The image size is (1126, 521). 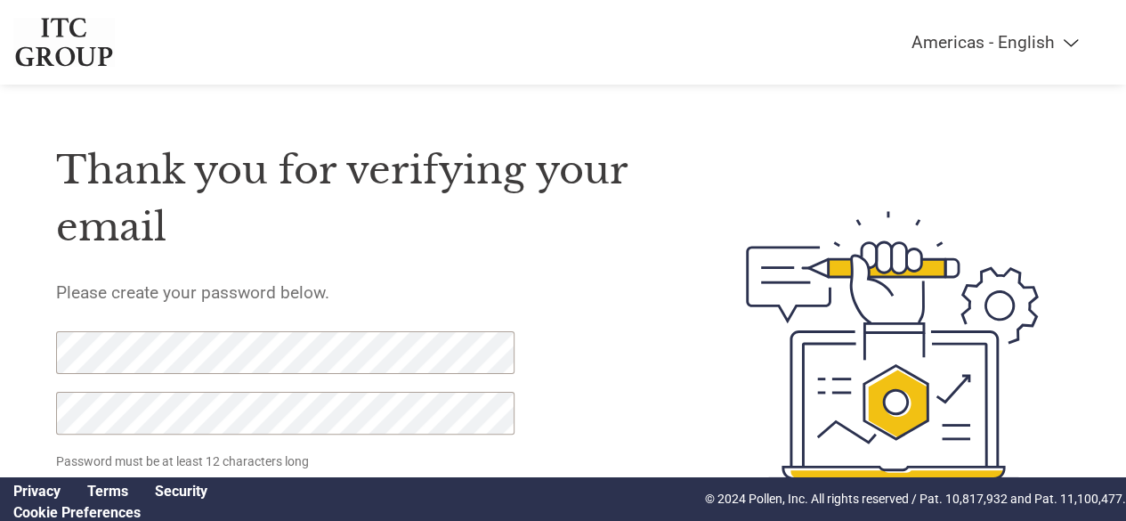 I want to click on a: Terms, so click(x=108, y=490).